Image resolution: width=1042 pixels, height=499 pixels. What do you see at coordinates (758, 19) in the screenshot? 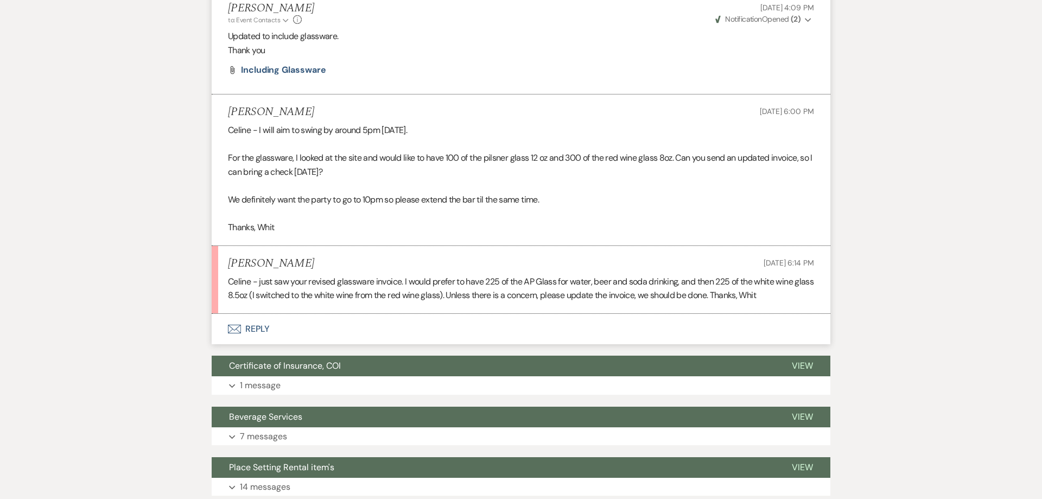
I see `span: Opened` at bounding box center [758, 19].